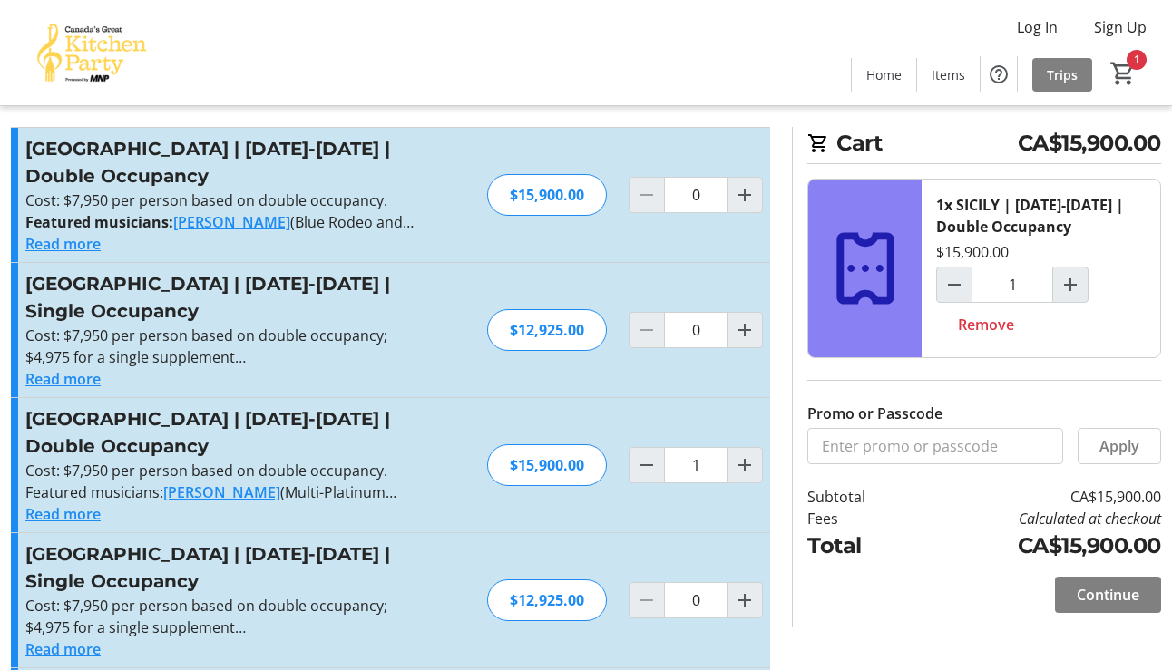 Image resolution: width=1172 pixels, height=670 pixels. I want to click on span: Apply, so click(1119, 446).